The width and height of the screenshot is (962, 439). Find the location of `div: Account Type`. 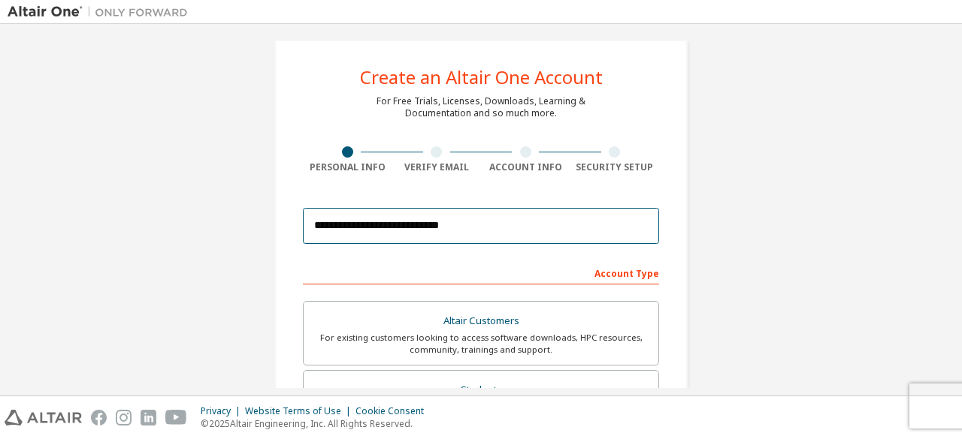

div: Account Type is located at coordinates (481, 273).